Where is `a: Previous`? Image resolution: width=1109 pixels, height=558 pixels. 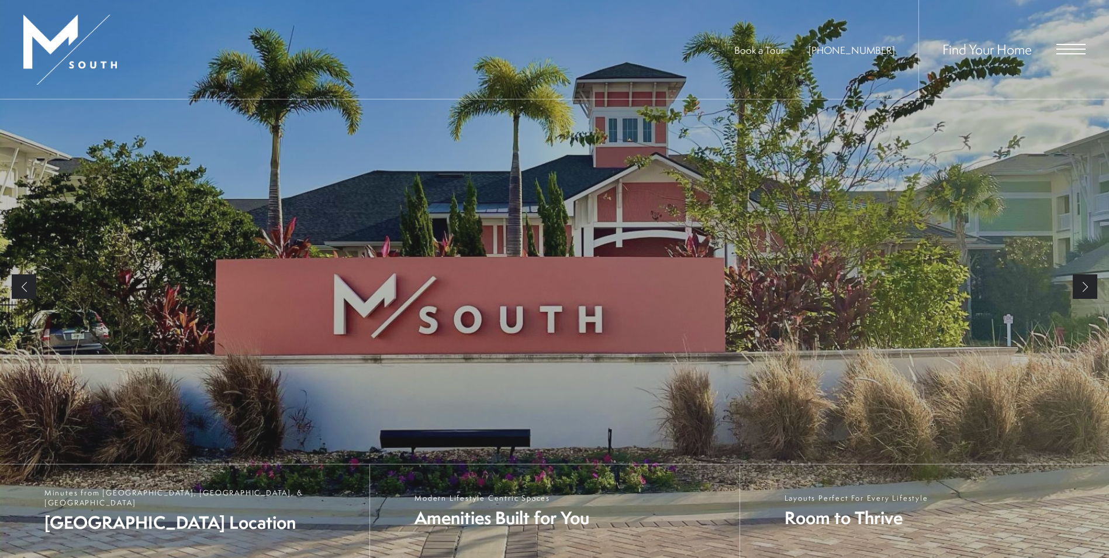
a: Previous is located at coordinates (24, 286).